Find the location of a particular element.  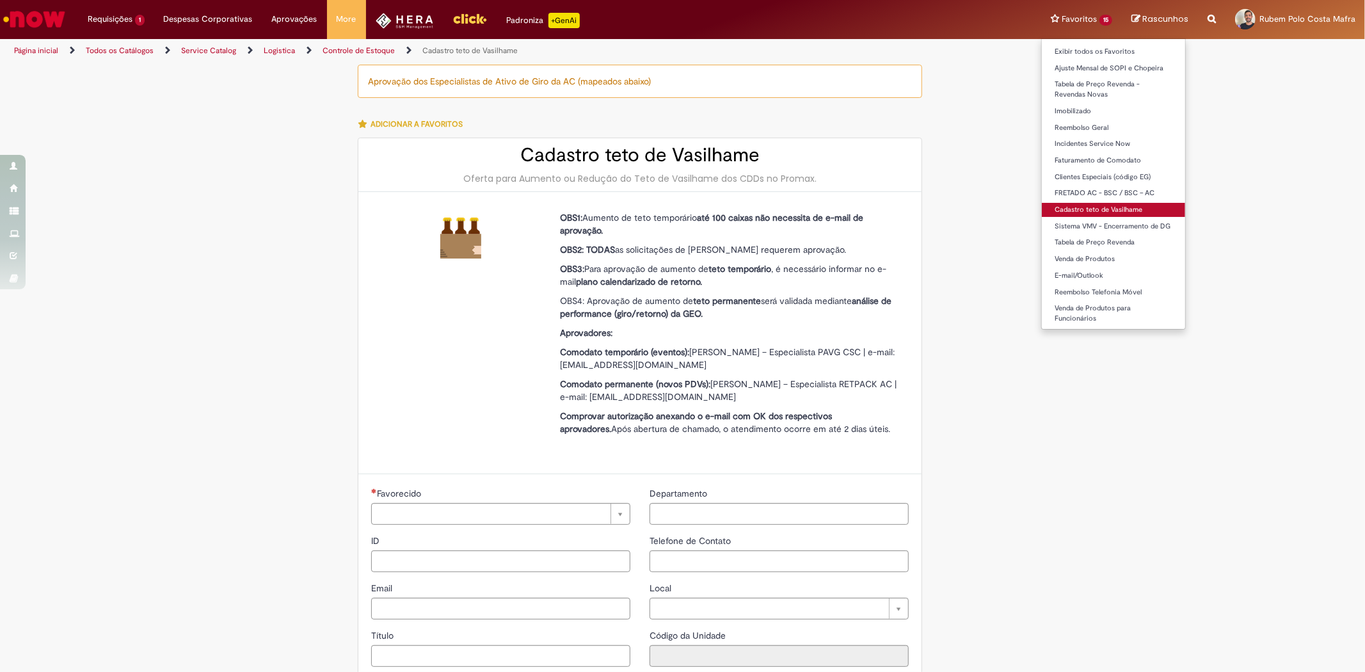

button: Adicionar a Favoritos is located at coordinates (413, 124).